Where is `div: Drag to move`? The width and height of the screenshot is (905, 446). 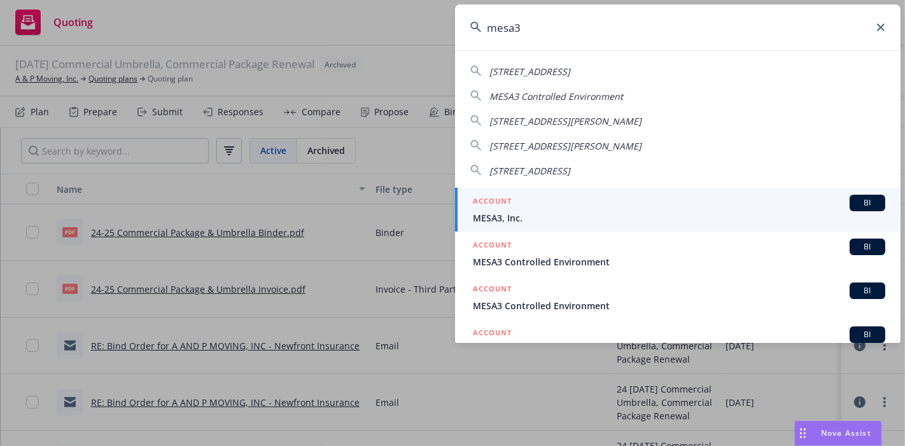
div: Drag to move is located at coordinates (803, 434).